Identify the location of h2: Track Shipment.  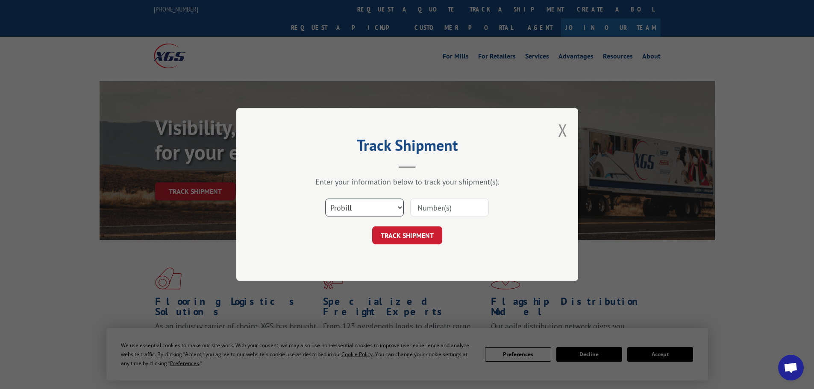
(407, 147).